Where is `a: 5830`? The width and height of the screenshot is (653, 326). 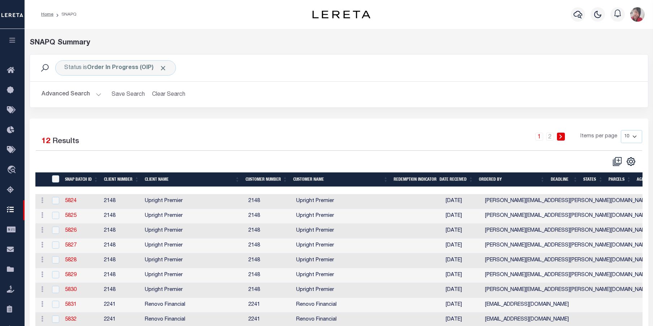
a: 5830 is located at coordinates (71, 290).